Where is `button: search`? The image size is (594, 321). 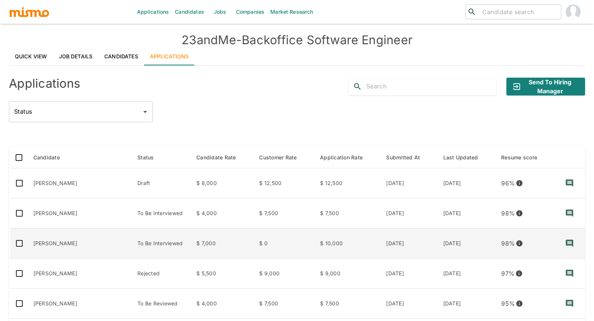 button: search is located at coordinates (357, 86).